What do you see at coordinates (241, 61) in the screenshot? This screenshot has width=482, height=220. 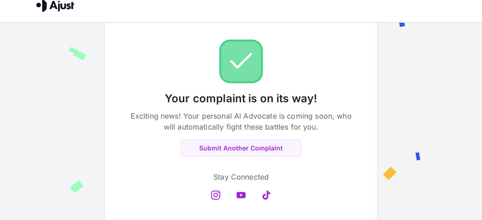 I see `img: Check!` at bounding box center [241, 61].